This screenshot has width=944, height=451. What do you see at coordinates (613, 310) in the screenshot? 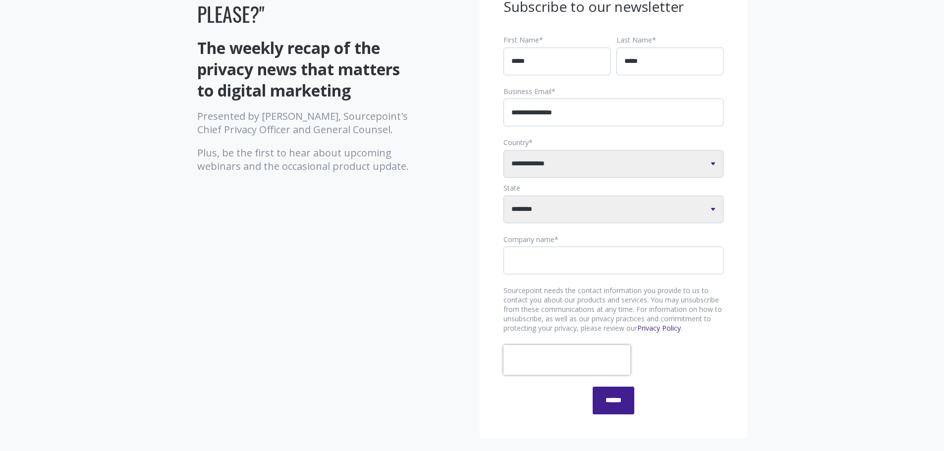
I see `p: Sourcepoint needs the contact information you provide to us to contact you about our products and...` at bounding box center [613, 310].